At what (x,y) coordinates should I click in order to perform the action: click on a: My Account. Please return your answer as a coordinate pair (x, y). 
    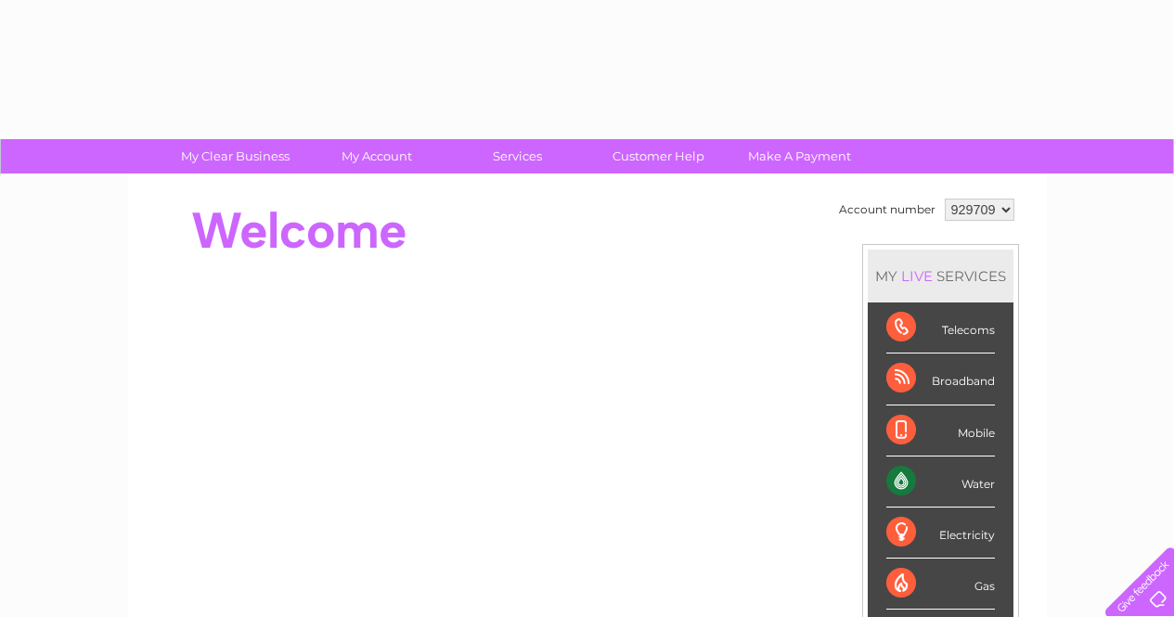
    Looking at the image, I should click on (376, 156).